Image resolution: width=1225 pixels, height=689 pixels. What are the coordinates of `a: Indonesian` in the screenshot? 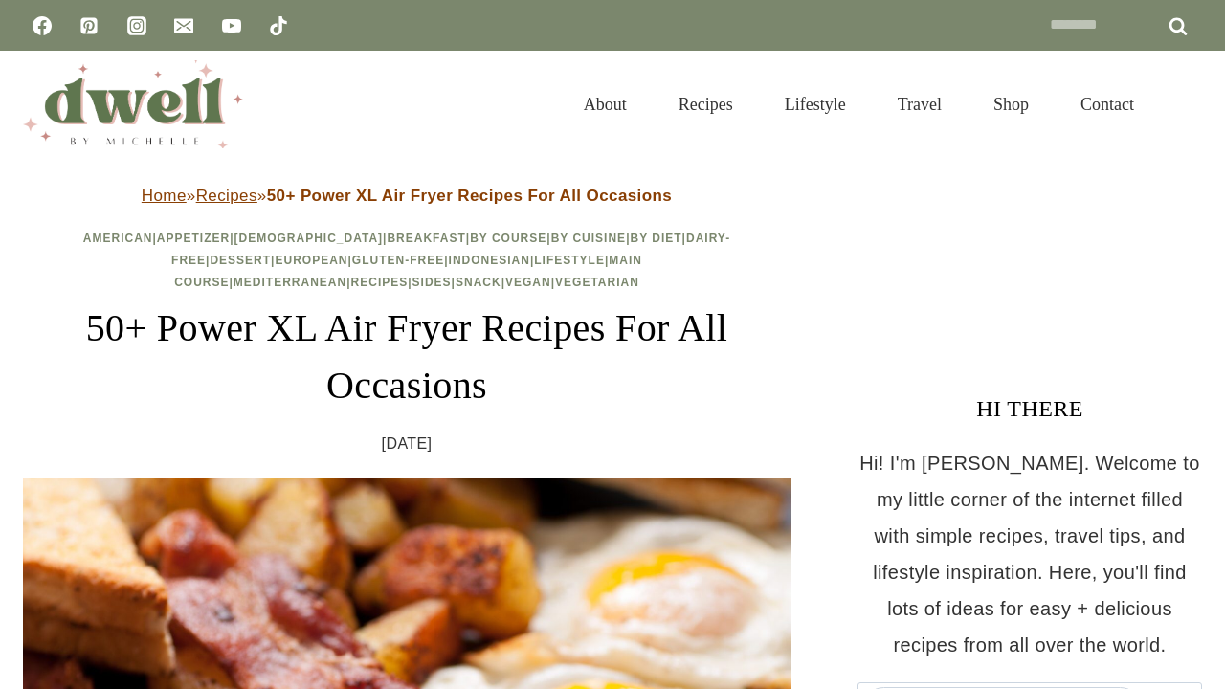 It's located at (489, 260).